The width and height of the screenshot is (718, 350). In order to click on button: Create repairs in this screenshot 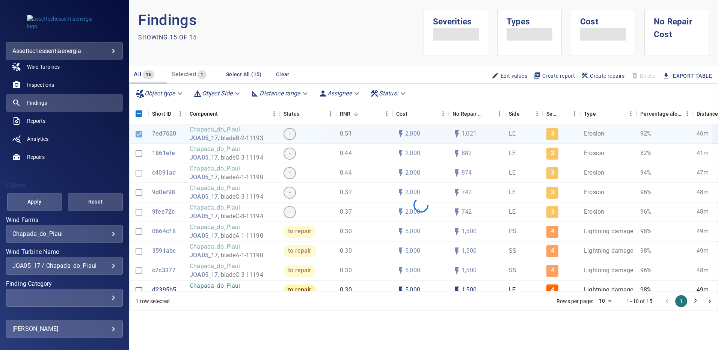, I will do `click(603, 76)`.